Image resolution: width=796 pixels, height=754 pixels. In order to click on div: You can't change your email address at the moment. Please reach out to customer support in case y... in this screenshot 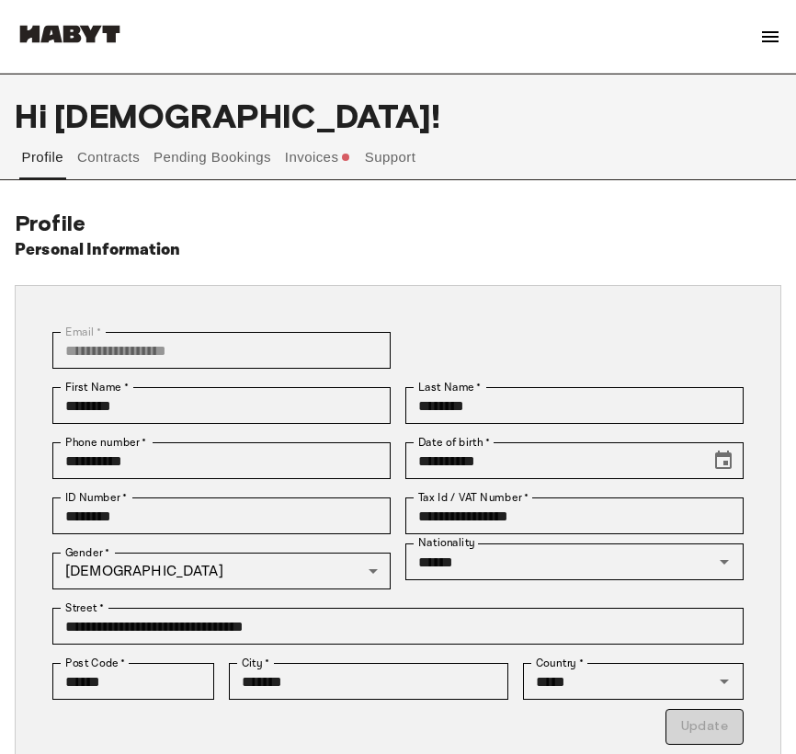, I will do `click(222, 350)`.